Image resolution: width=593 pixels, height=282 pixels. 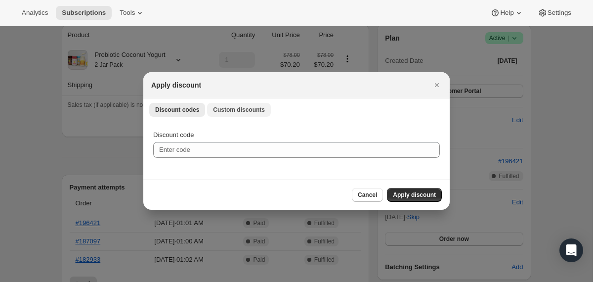 What do you see at coordinates (127, 13) in the screenshot?
I see `span: Tools` at bounding box center [127, 13].